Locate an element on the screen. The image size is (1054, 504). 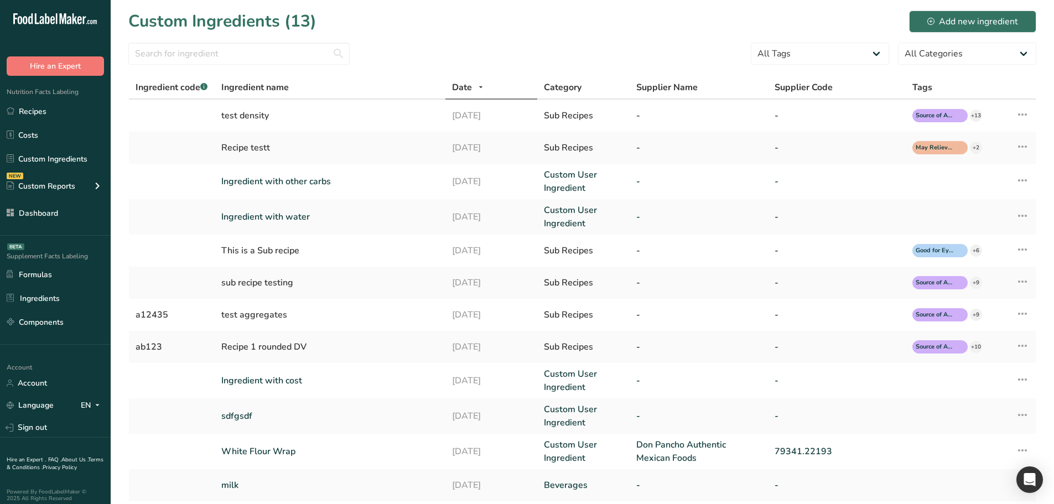
div: Open Intercom Messenger is located at coordinates (1029, 479).